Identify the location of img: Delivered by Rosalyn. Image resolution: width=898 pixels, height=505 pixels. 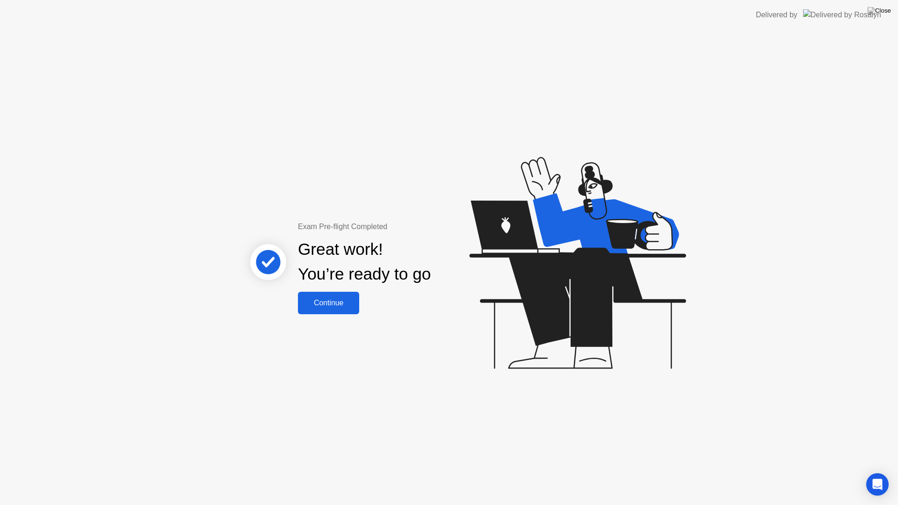
(842, 15).